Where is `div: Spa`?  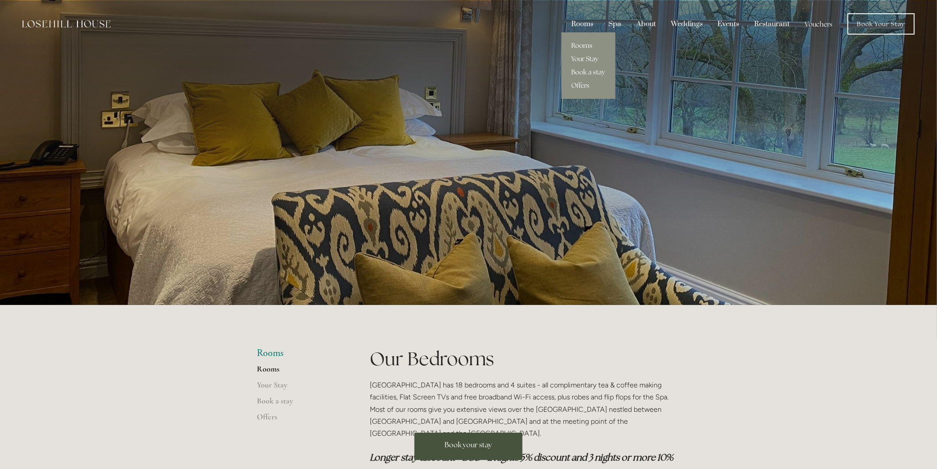
div: Spa is located at coordinates (615, 24).